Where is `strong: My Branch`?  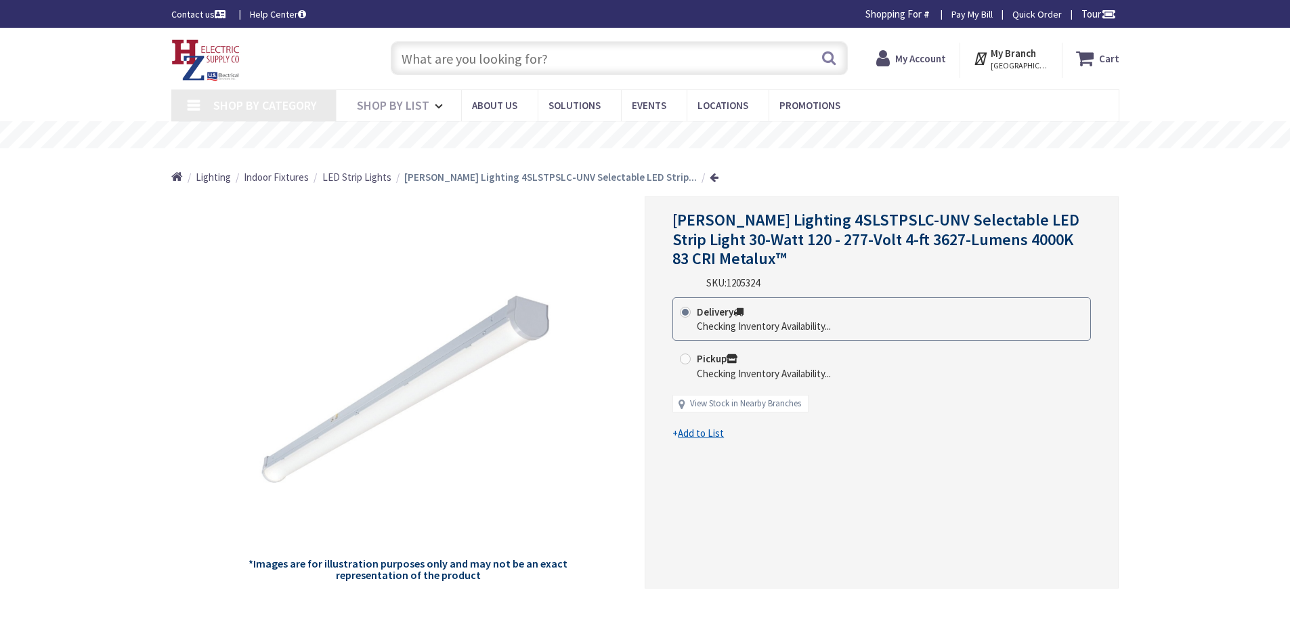
strong: My Branch is located at coordinates (1013, 53).